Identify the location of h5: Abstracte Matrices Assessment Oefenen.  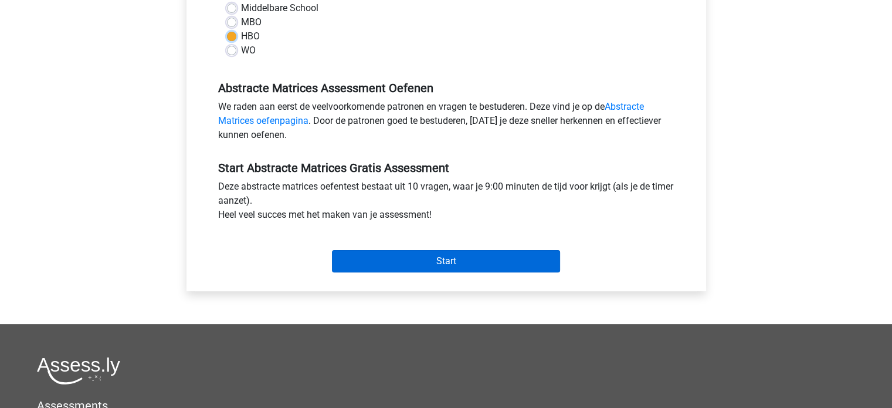
(446, 88).